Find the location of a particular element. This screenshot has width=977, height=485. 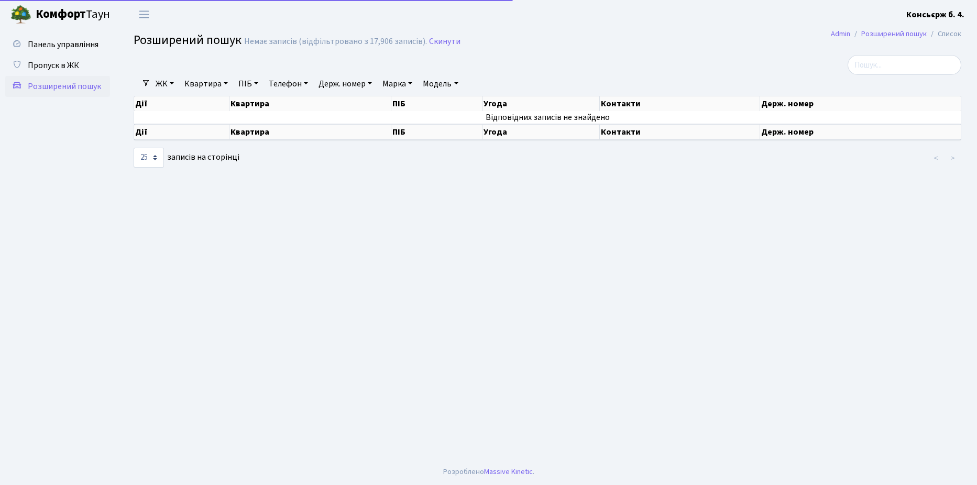

a: Держ. номер is located at coordinates (345, 84).